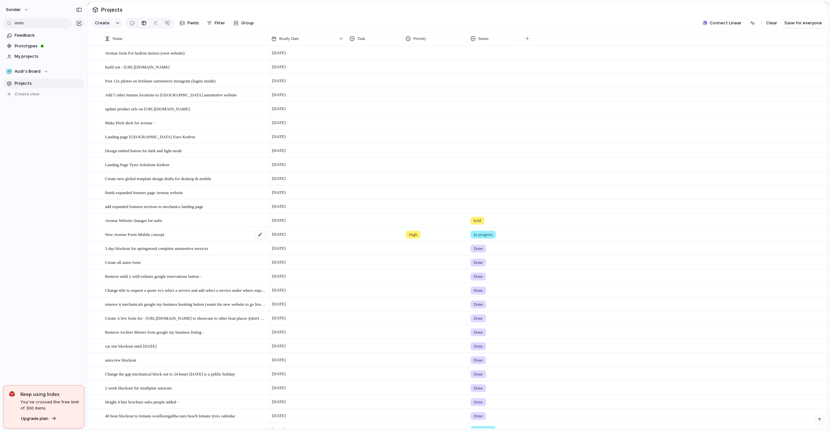 Image resolution: width=830 pixels, height=431 pixels. I want to click on span: Post 12x photos on brisbane automotive instagram (logins inside), so click(160, 80).